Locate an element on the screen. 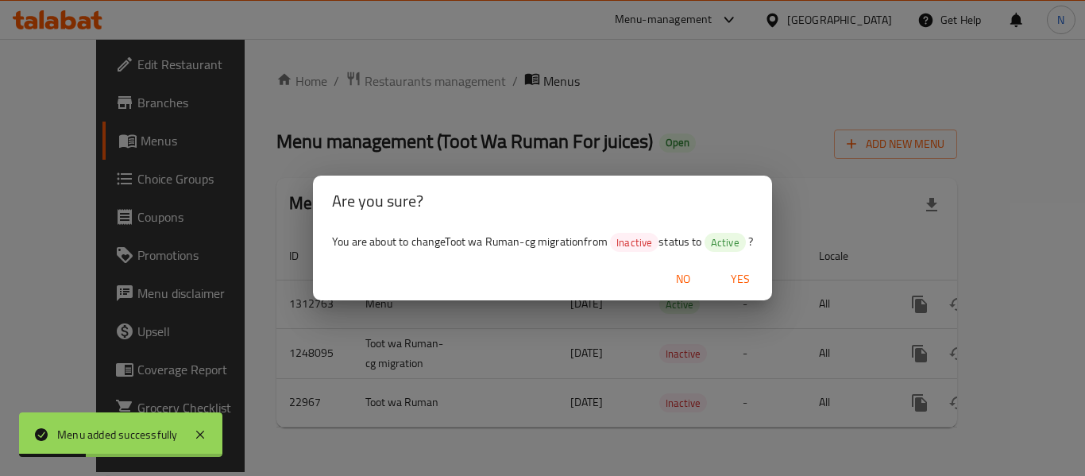 The width and height of the screenshot is (1085, 476). div: Active is located at coordinates (725, 242).